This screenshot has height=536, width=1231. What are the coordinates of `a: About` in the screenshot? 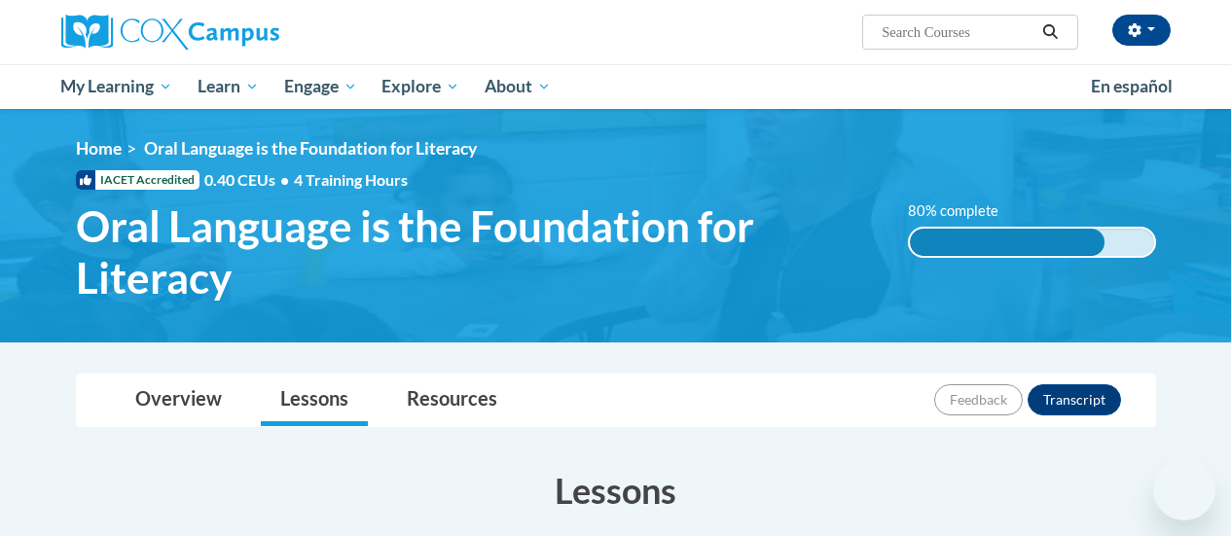 It's located at (518, 87).